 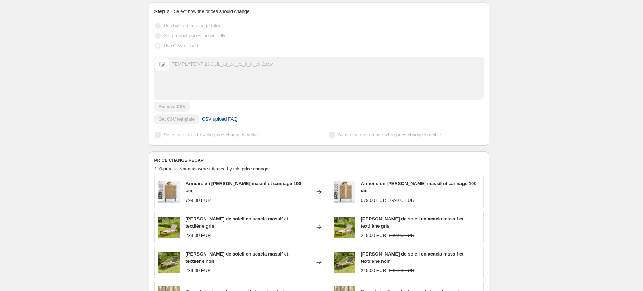 What do you see at coordinates (212, 169) in the screenshot?
I see `span: 110 product variants were affected by this price change:` at bounding box center [212, 169].